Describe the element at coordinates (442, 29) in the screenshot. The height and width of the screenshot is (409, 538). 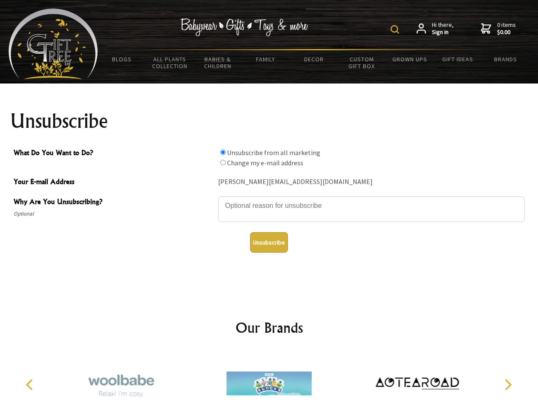
I see `span: Hi there,` at that location.